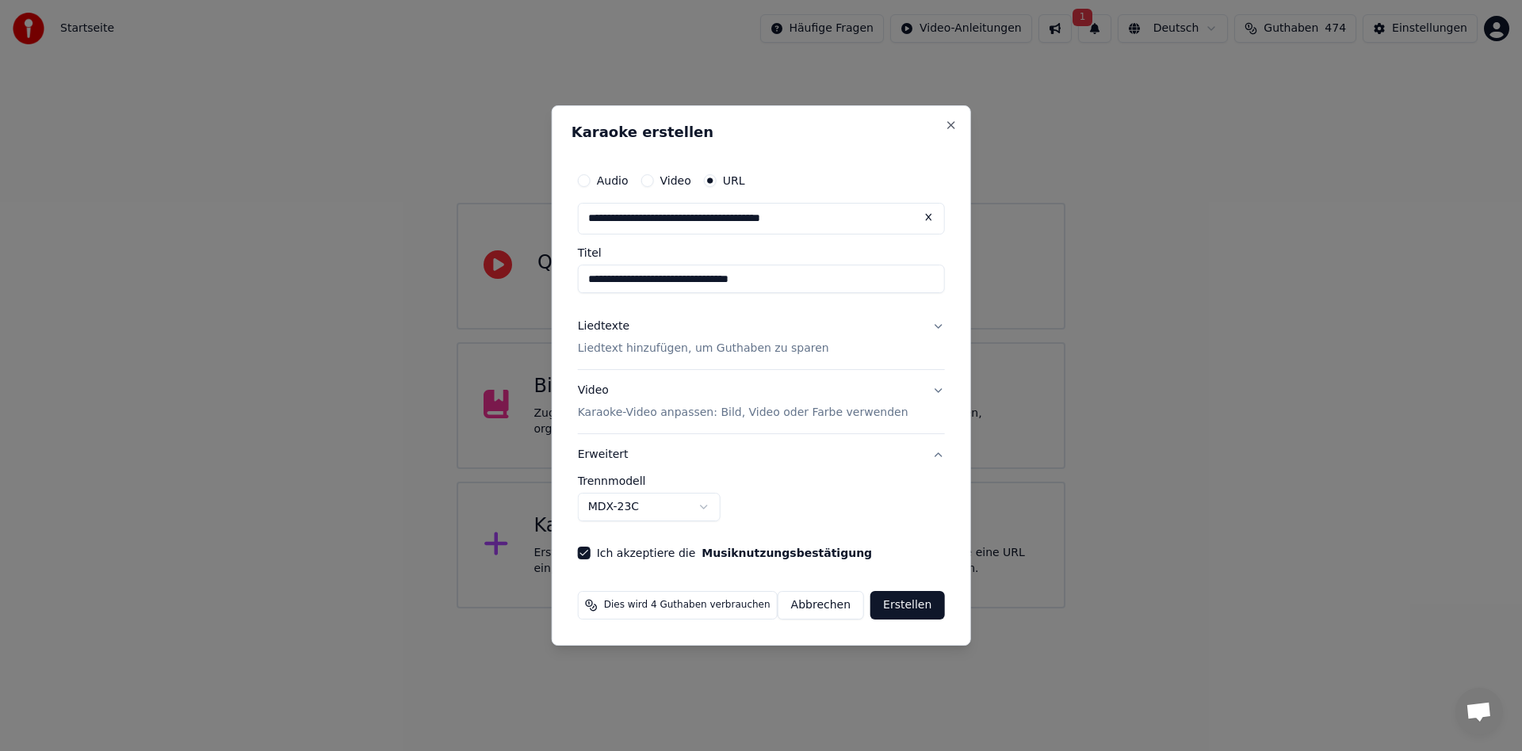  I want to click on label: Video, so click(675, 181).